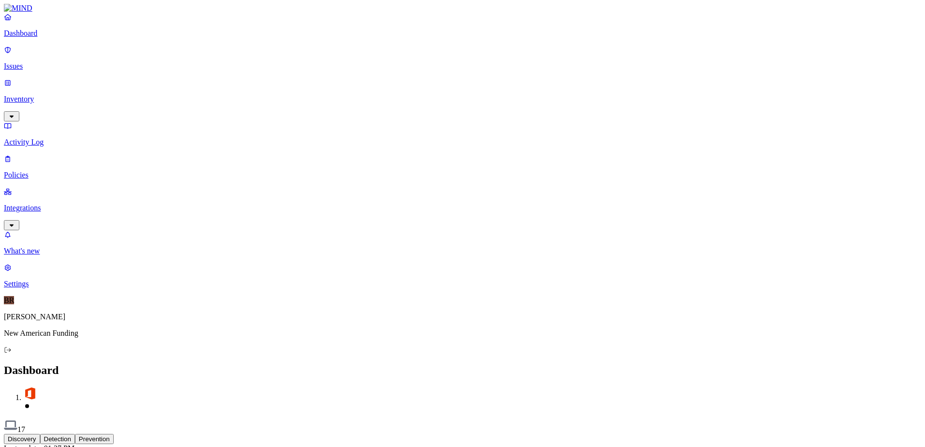 This screenshot has width=925, height=447. I want to click on a: Settings, so click(463, 276).